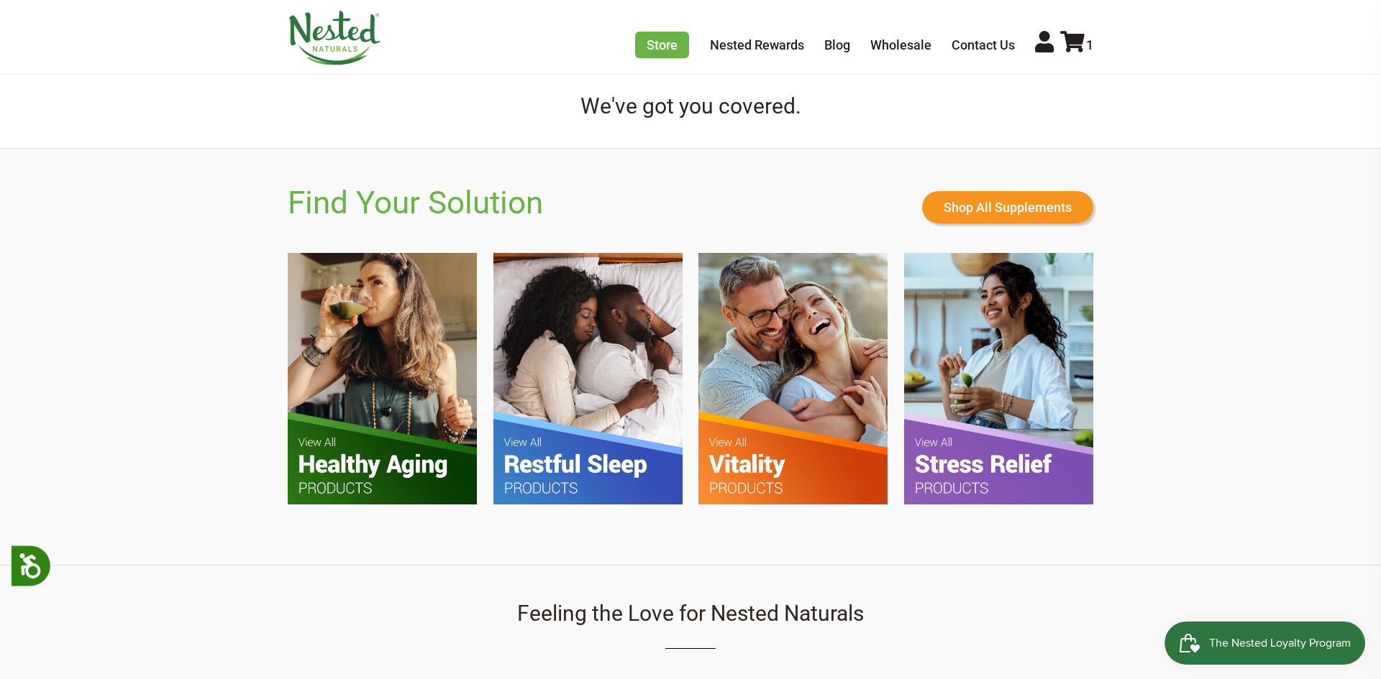  Describe the element at coordinates (1089, 45) in the screenshot. I see `span: 1` at that location.